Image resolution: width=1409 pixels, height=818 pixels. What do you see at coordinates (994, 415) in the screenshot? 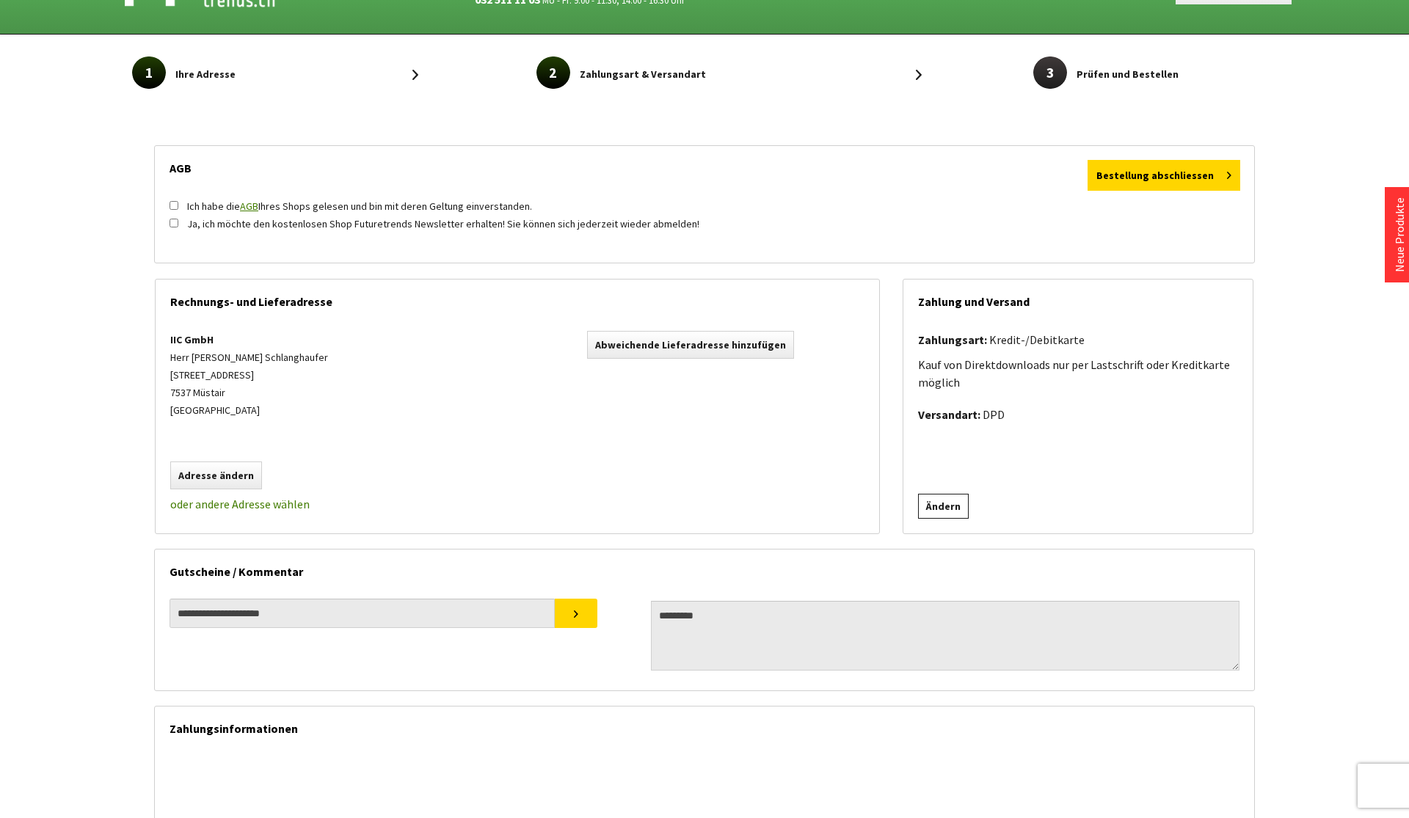
I see `span: DPD` at bounding box center [994, 415].